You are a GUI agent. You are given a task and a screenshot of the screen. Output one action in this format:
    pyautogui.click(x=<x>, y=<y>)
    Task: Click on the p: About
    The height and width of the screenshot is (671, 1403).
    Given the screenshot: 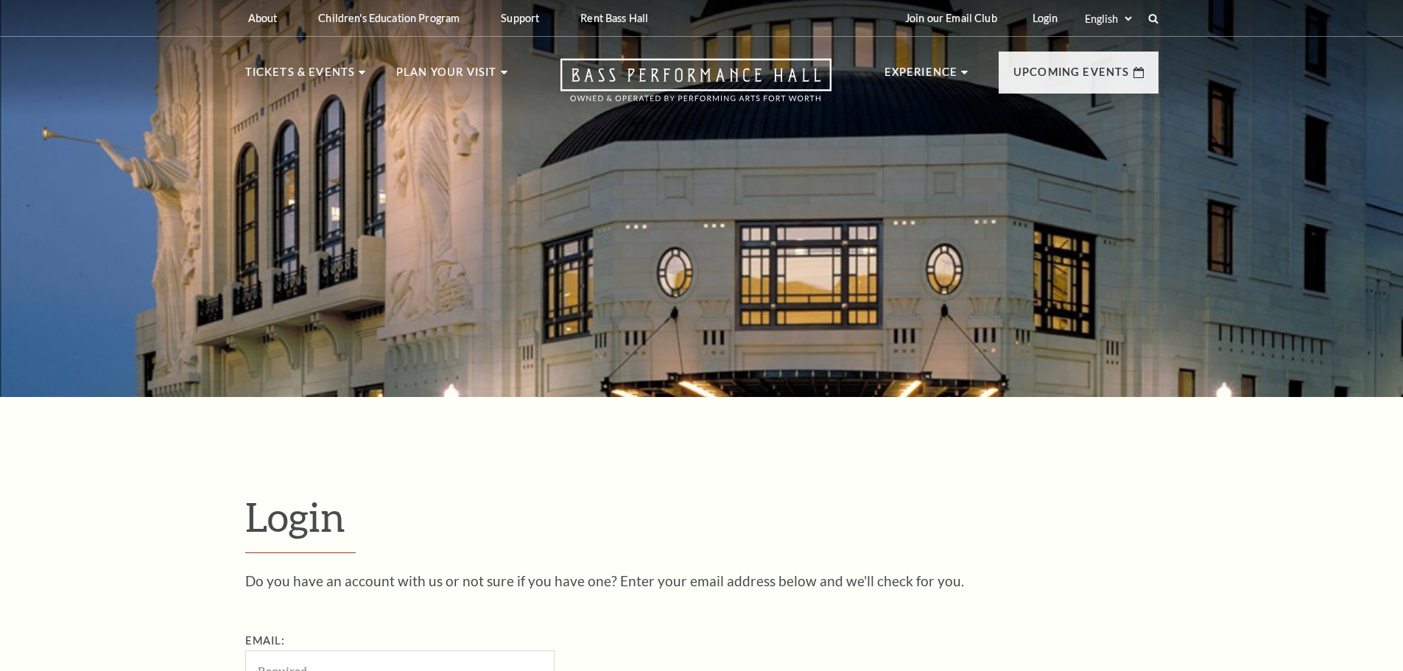 What is the action you would take?
    pyautogui.click(x=263, y=18)
    